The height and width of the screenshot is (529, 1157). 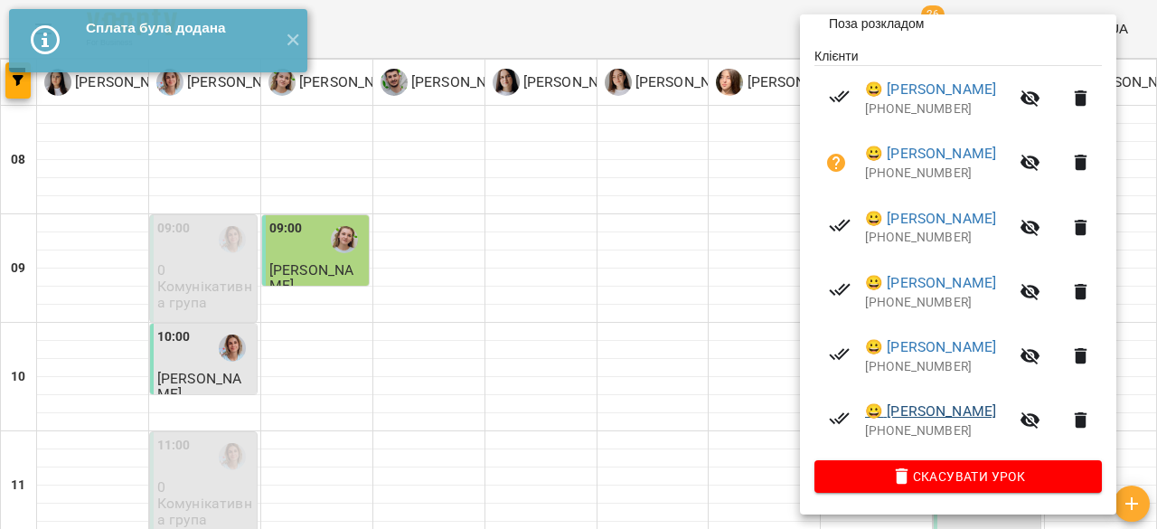 I want to click on li: Поза розкладом, so click(x=958, y=24).